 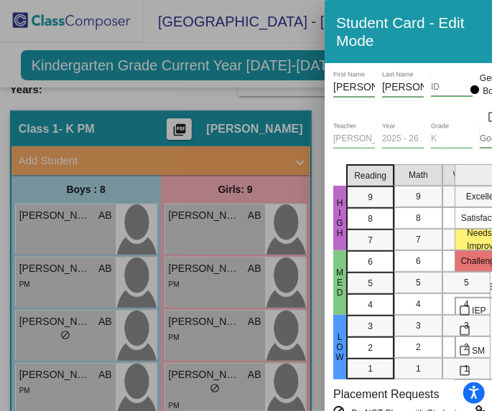 I want to click on span: HIgh, so click(x=340, y=218).